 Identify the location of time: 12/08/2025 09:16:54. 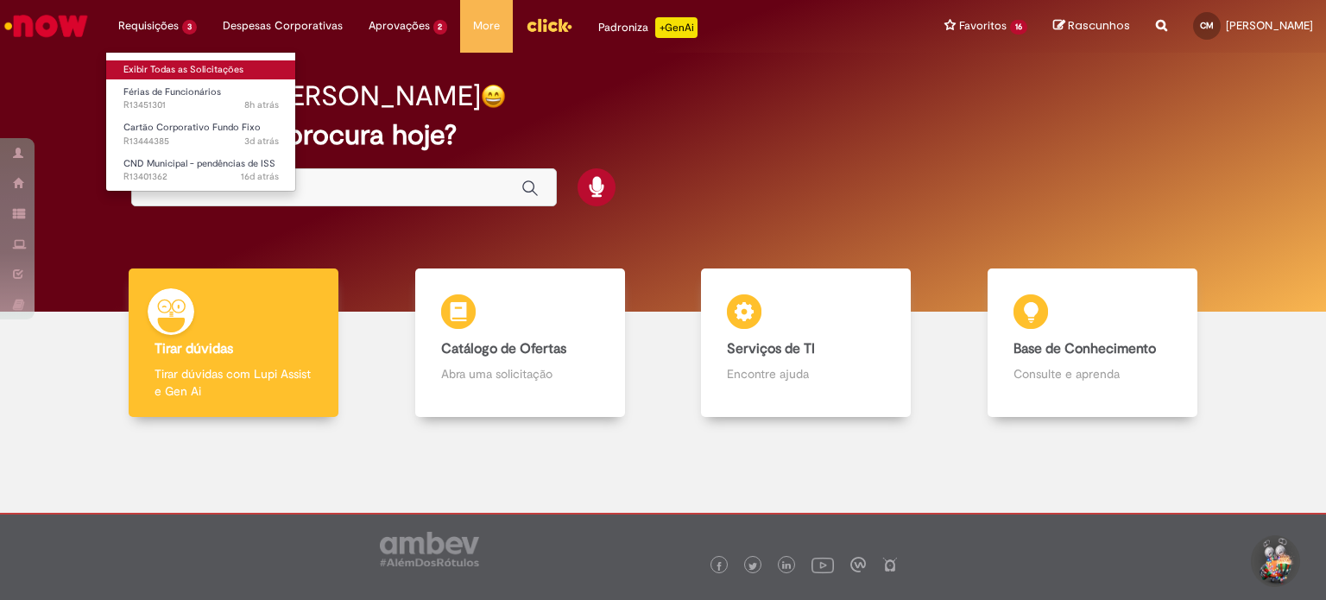
(260, 176).